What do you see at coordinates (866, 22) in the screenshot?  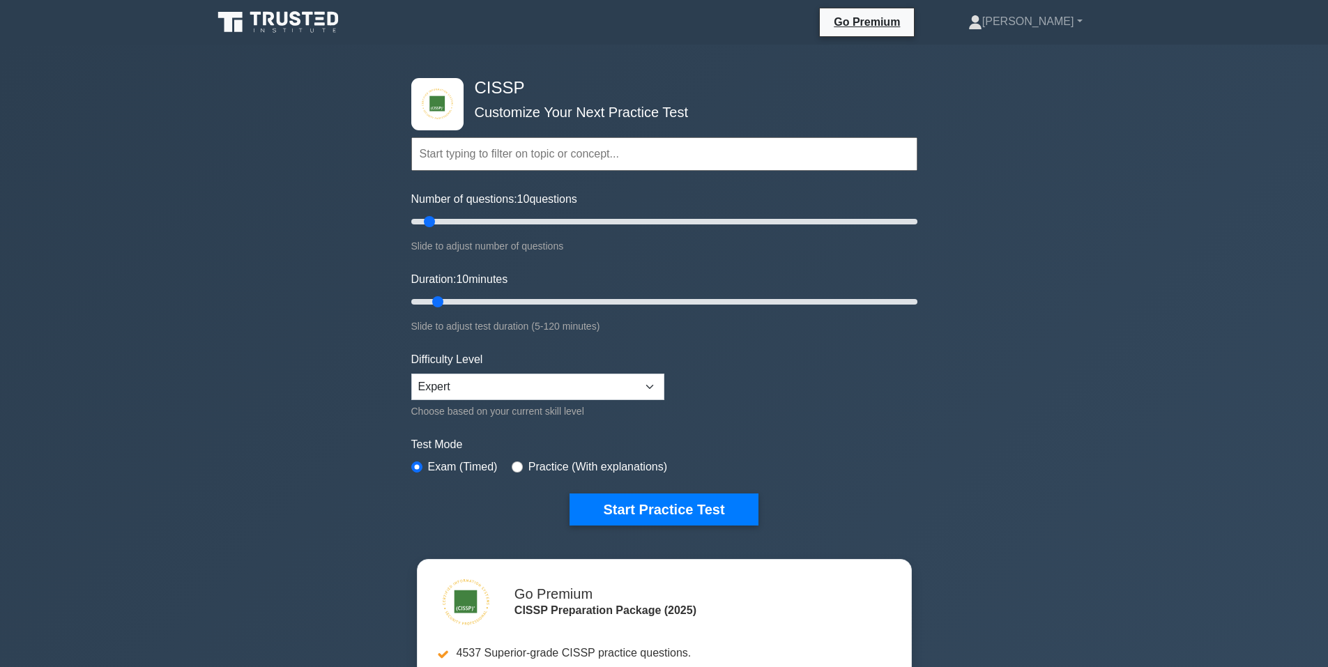 I see `a: Go Premium` at bounding box center [866, 22].